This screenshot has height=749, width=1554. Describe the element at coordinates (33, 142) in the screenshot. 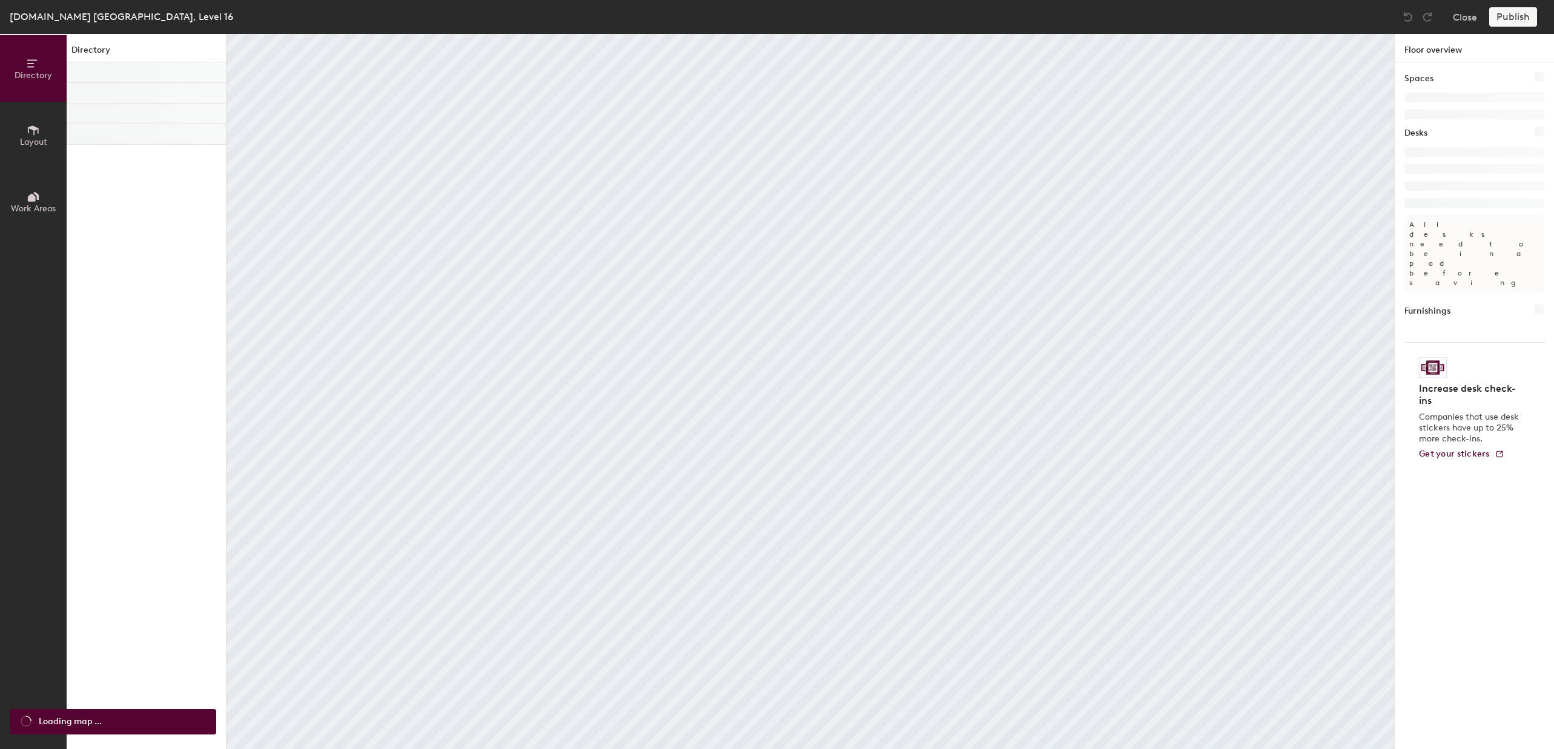

I see `span: Layout` at that location.